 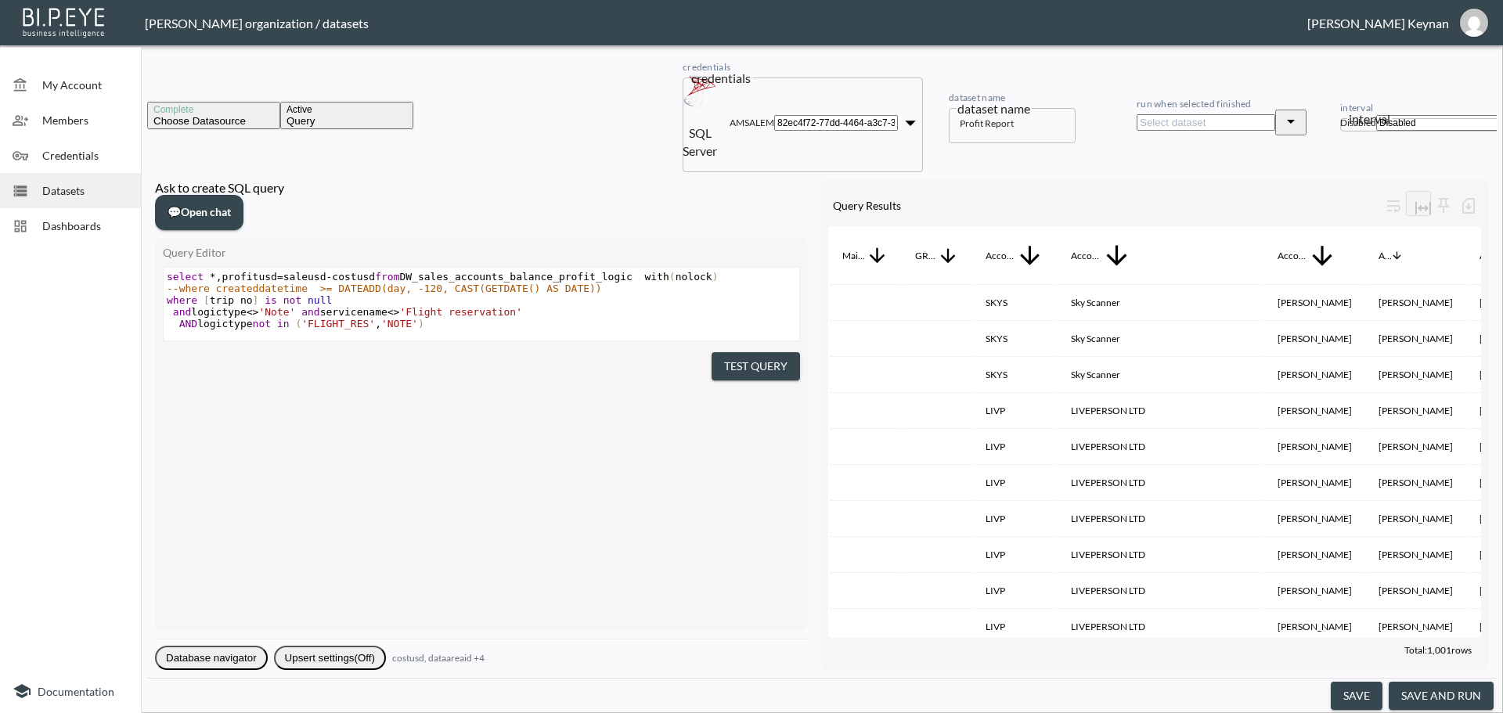 I want to click on span: 'Flight reservation', so click(x=460, y=312).